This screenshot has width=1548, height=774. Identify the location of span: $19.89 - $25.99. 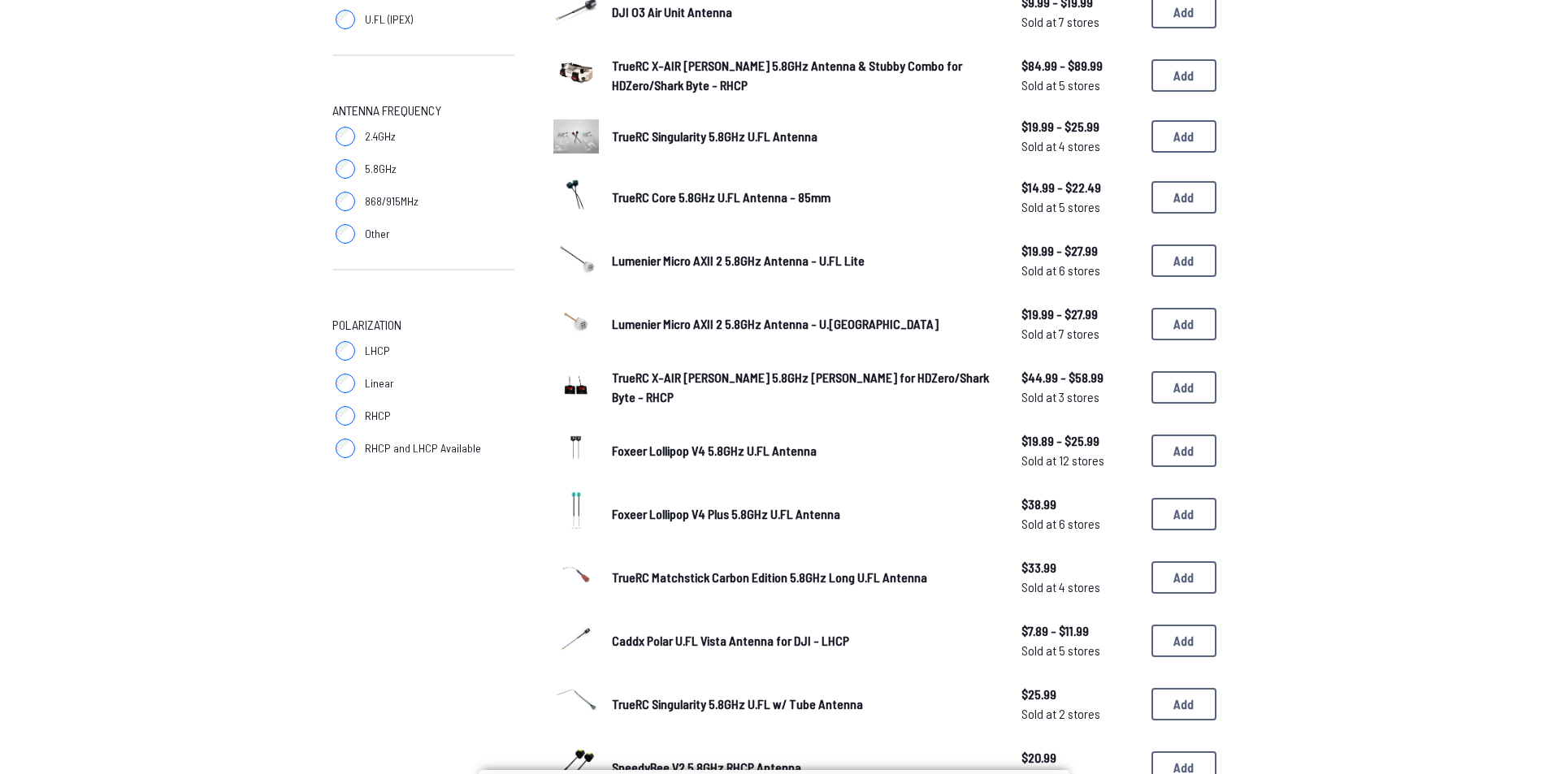
(1080, 441).